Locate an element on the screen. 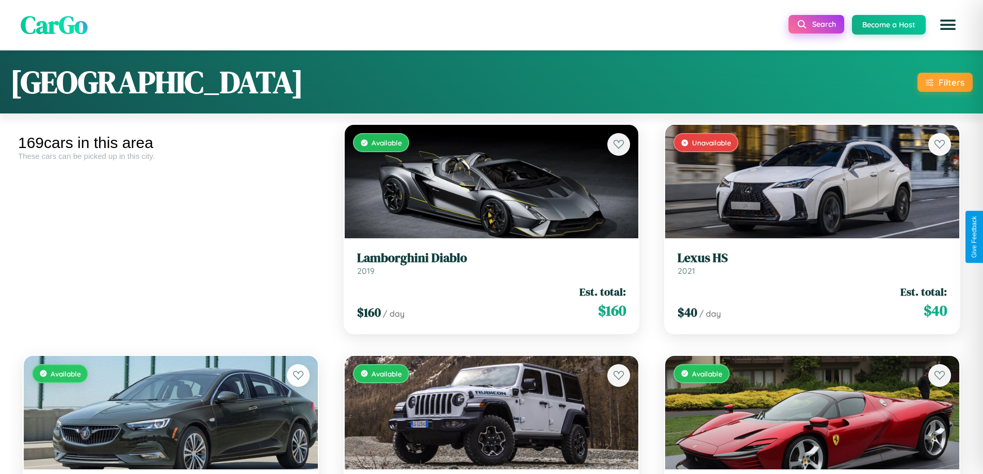 The height and width of the screenshot is (474, 983). h3: Lamborghini Diablo is located at coordinates (492, 258).